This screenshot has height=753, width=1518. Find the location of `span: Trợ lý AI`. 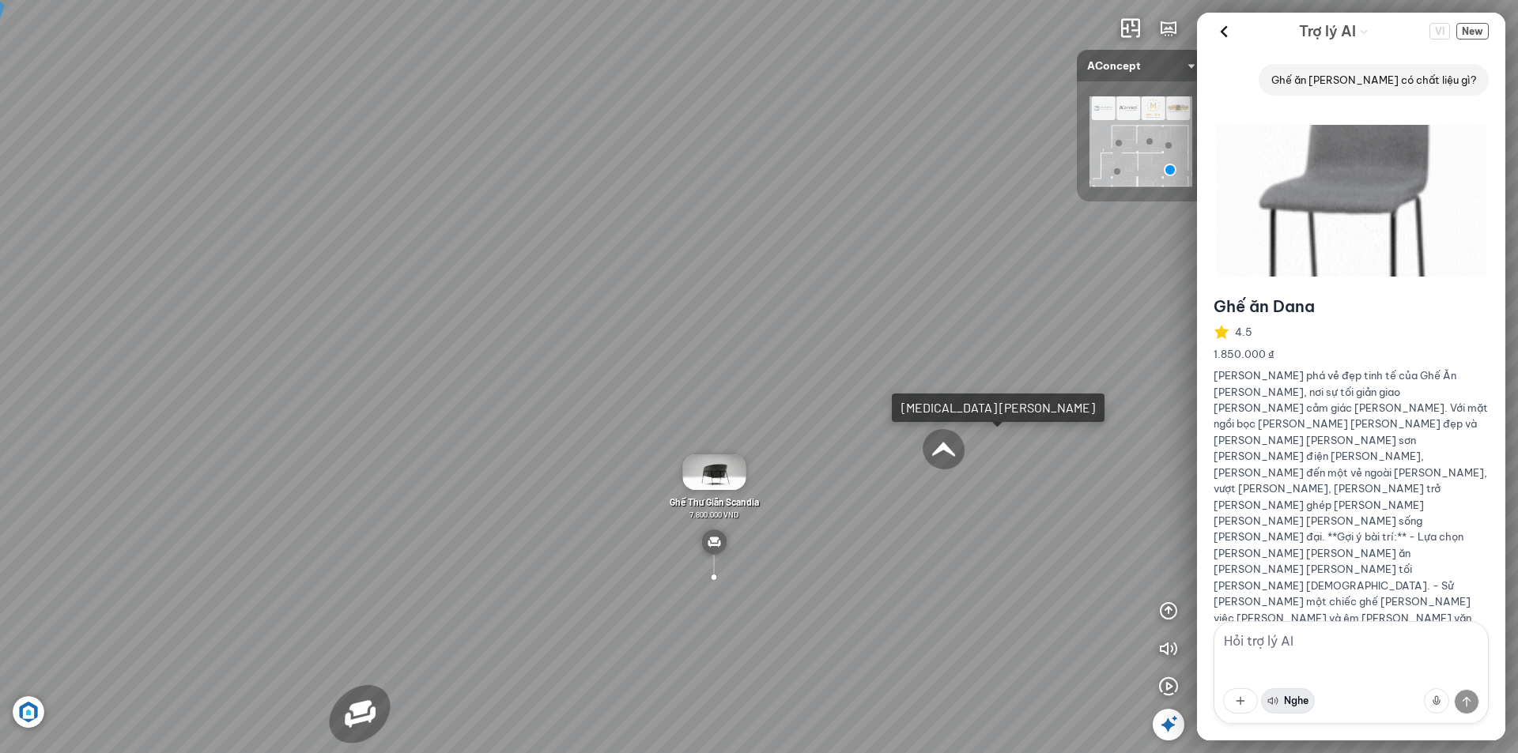

span: Trợ lý AI is located at coordinates (1327, 32).